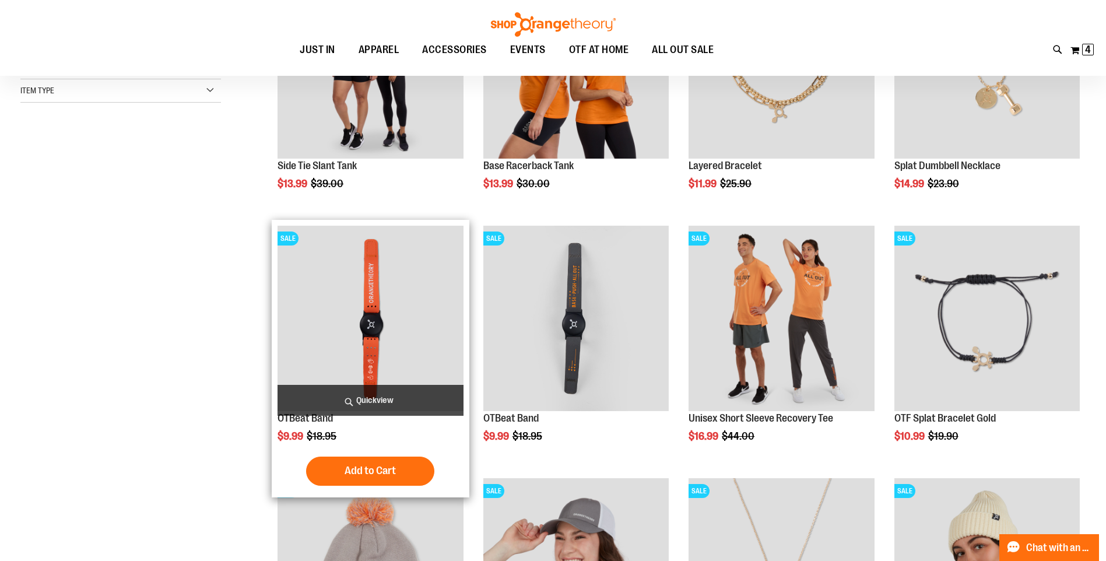  Describe the element at coordinates (328, 184) in the screenshot. I see `span: $39.00` at that location.